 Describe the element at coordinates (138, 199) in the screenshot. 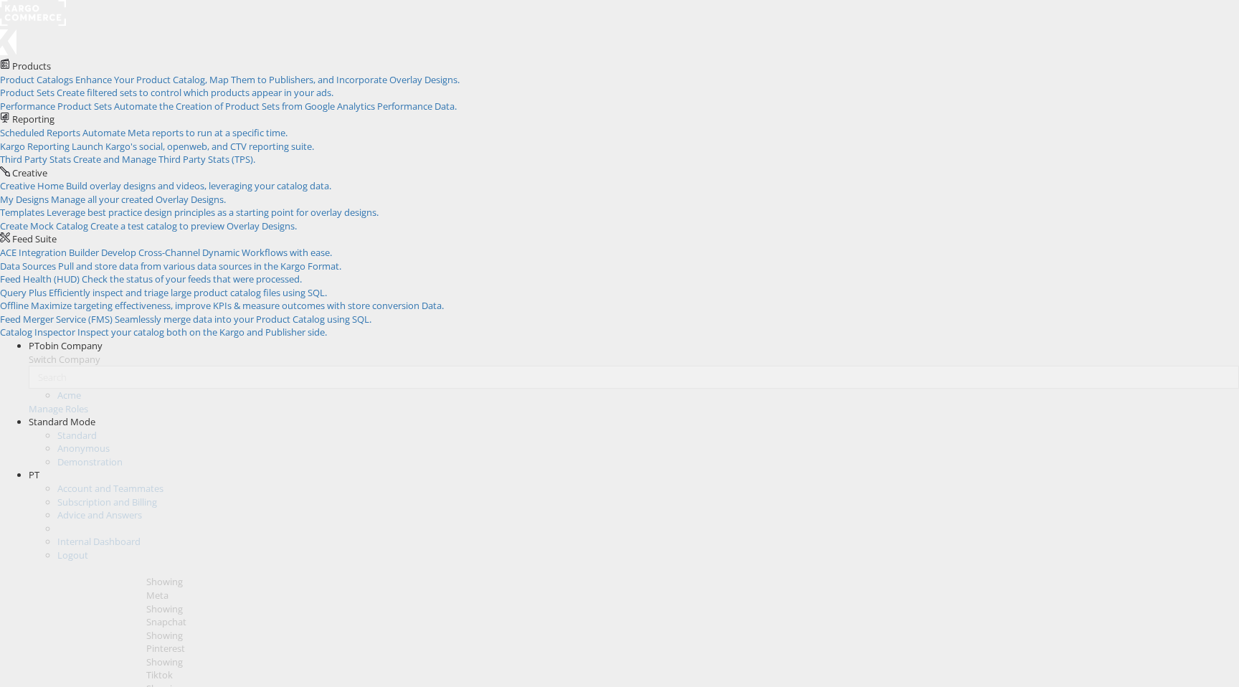

I see `span: Manage all your created Overlay Designs.` at that location.